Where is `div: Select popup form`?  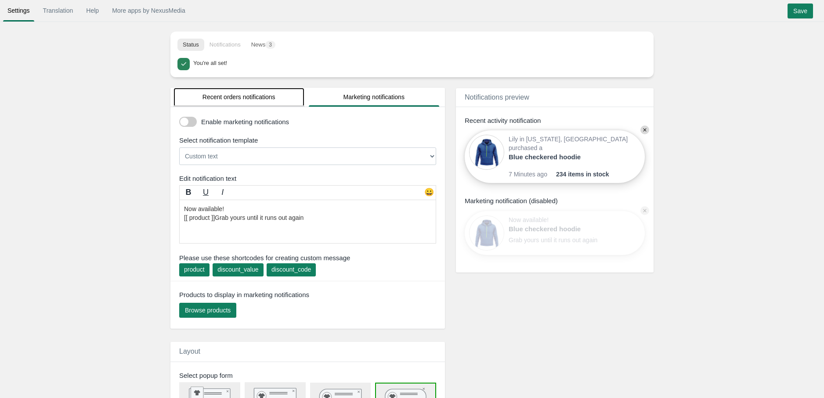 div: Select popup form is located at coordinates (310, 376).